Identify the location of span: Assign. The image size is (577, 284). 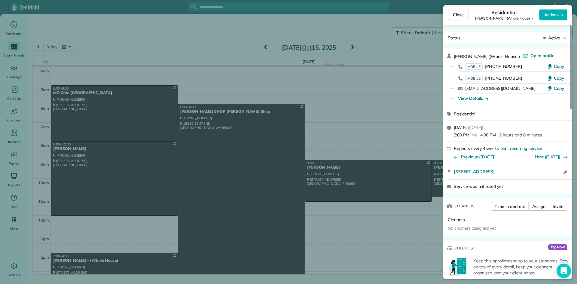
(538, 206).